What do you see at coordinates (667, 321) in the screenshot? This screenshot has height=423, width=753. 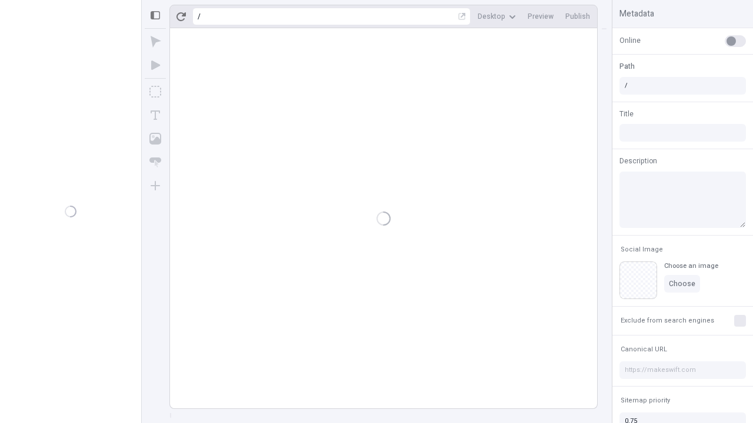 I see `button: Exclude from search engines` at bounding box center [667, 321].